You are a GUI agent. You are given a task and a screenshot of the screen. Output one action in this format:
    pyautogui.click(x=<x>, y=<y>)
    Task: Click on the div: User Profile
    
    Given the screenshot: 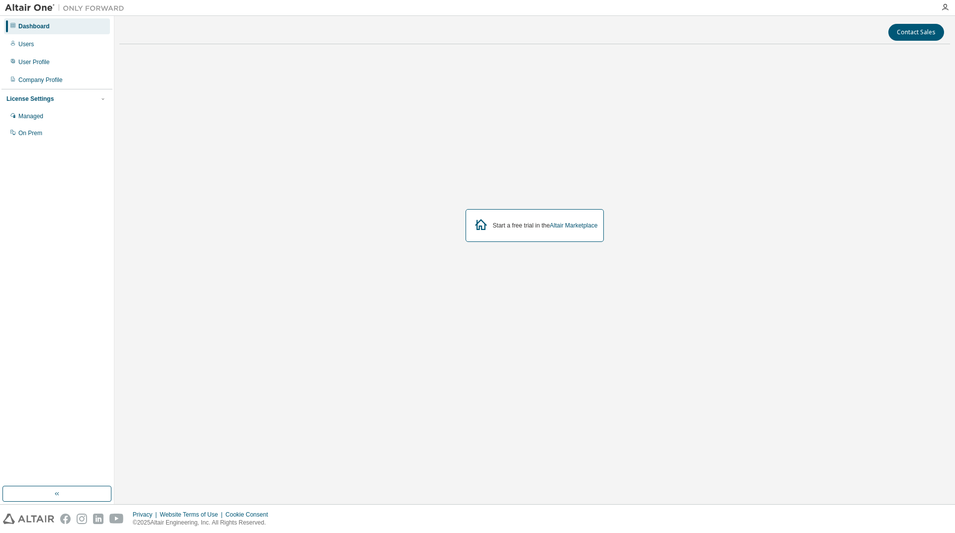 What is the action you would take?
    pyautogui.click(x=34, y=62)
    